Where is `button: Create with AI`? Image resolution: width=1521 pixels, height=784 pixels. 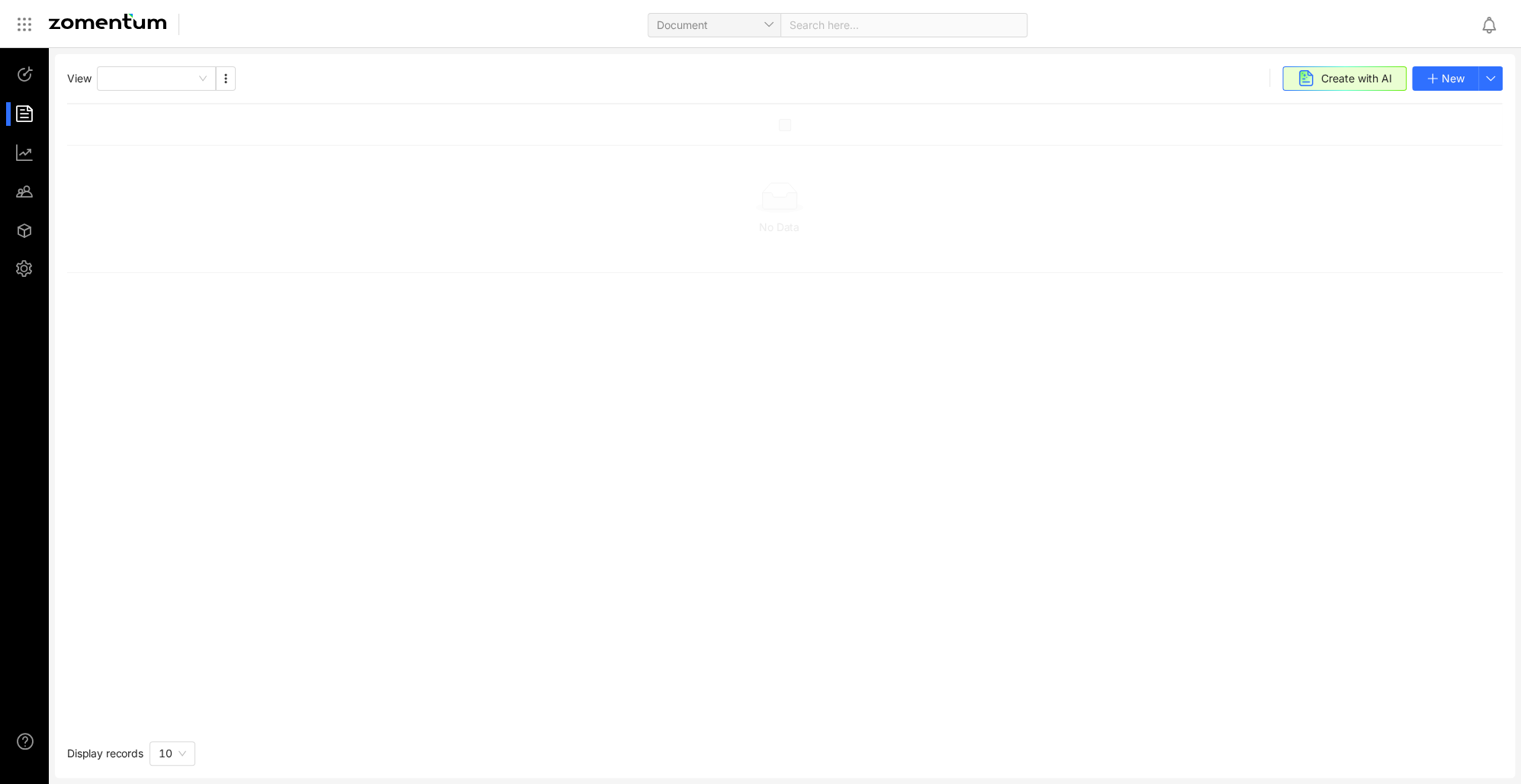
button: Create with AI is located at coordinates (1343, 79).